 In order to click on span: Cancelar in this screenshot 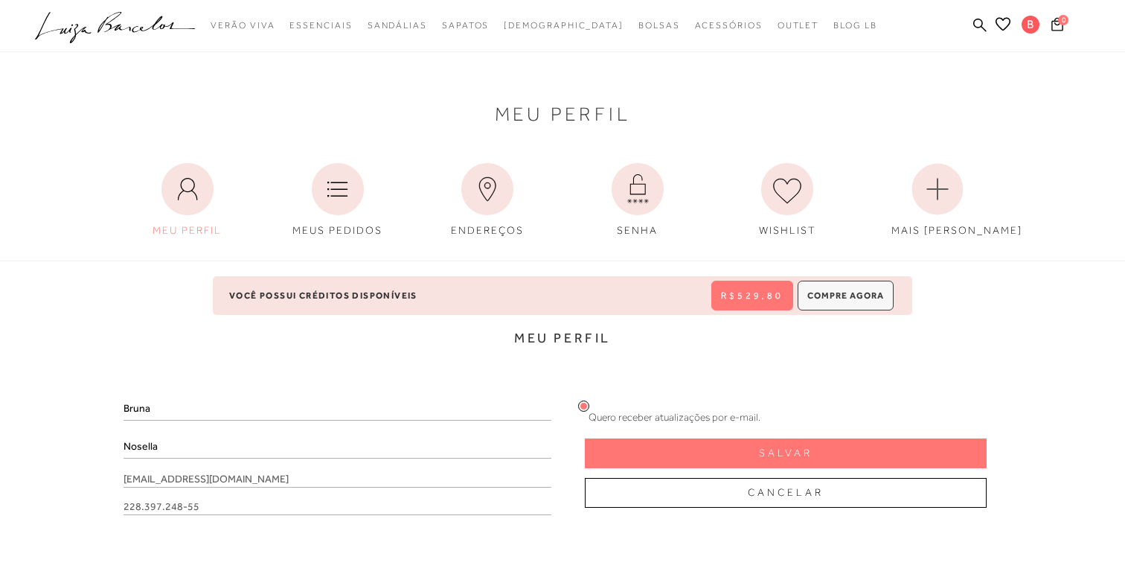, I will do `click(786, 492)`.